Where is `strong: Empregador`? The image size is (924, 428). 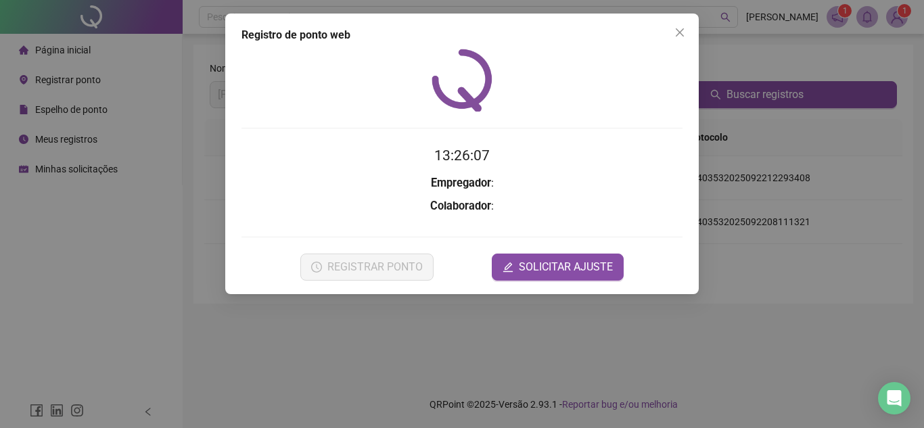 strong: Empregador is located at coordinates (460, 183).